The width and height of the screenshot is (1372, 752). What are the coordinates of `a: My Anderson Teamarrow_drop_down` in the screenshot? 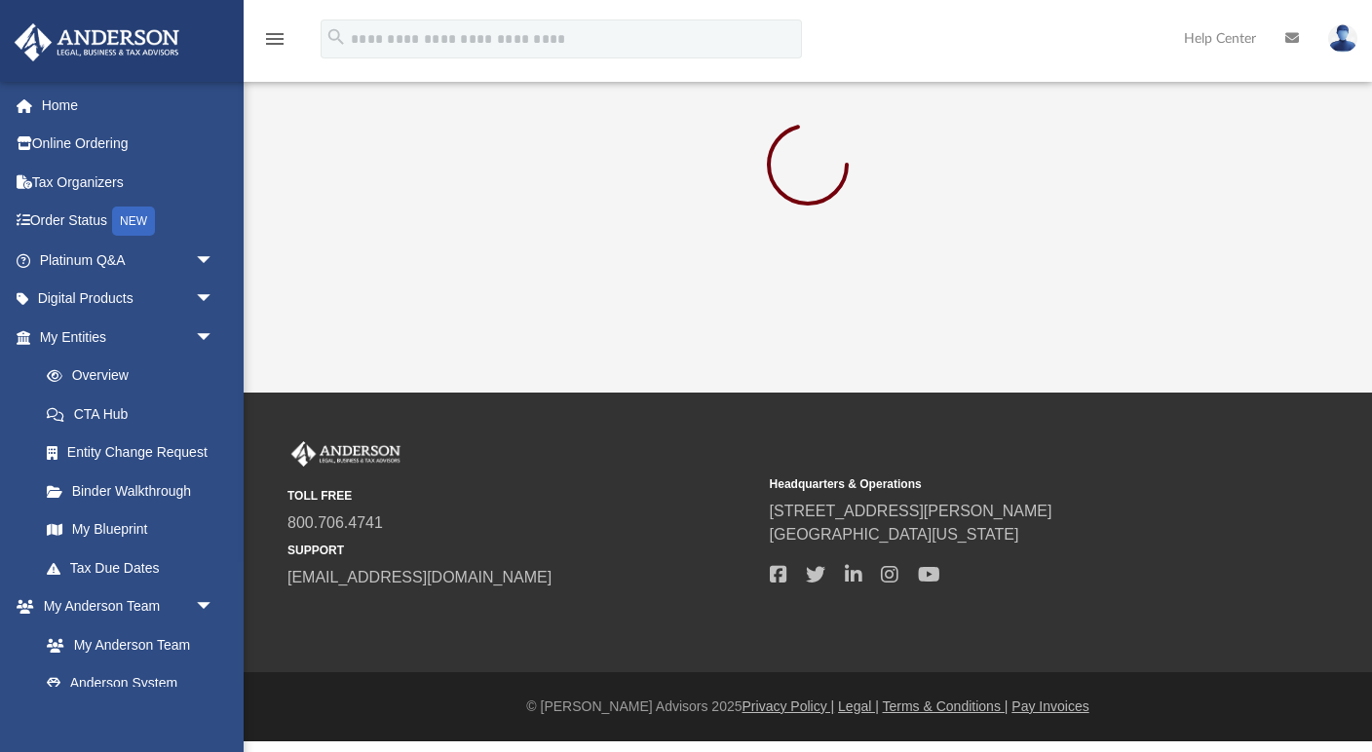 It's located at (124, 607).